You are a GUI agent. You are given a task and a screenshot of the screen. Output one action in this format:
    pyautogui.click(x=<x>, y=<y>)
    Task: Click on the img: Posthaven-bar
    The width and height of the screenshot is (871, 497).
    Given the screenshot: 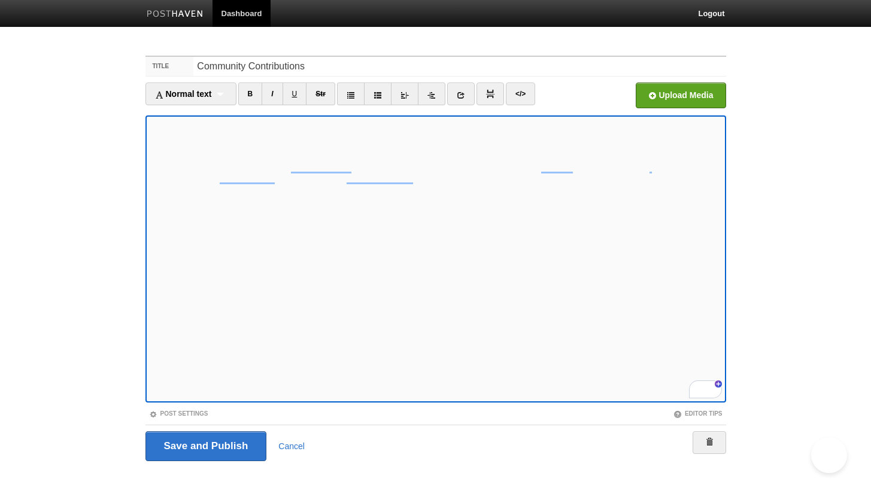 What is the action you would take?
    pyautogui.click(x=175, y=14)
    